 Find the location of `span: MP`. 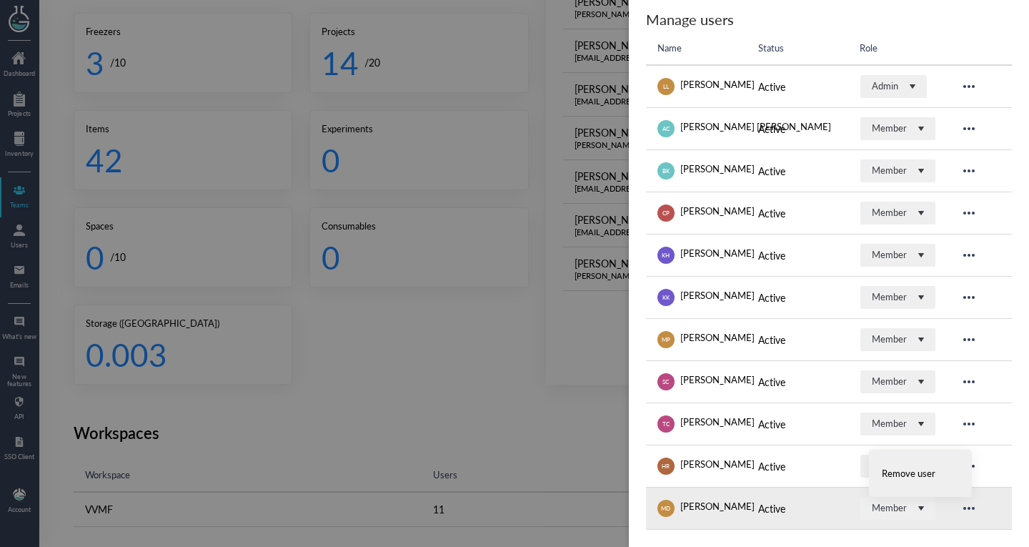

span: MP is located at coordinates (666, 339).